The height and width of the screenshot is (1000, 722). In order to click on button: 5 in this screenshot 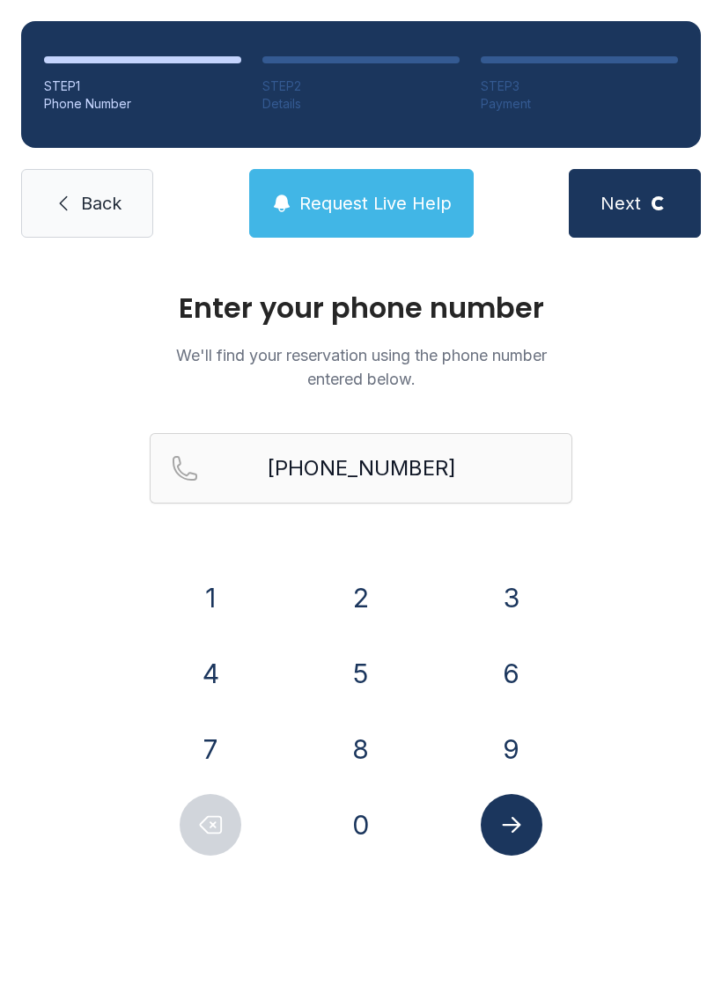, I will do `click(361, 673)`.